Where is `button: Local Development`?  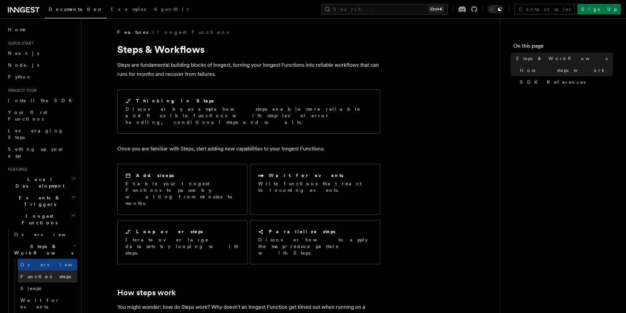
button: Local Development is located at coordinates (41, 183).